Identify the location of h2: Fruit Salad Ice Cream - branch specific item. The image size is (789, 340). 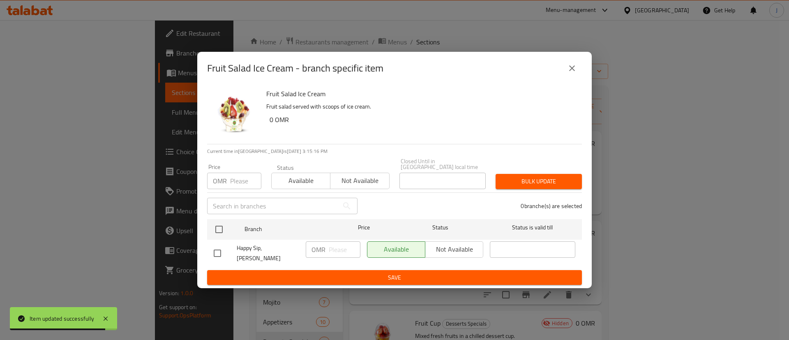
(295, 68).